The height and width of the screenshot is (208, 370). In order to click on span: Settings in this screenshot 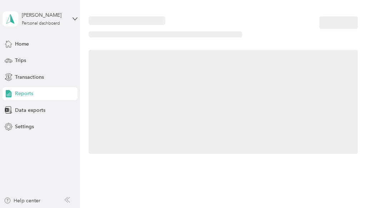, I will do `click(24, 127)`.